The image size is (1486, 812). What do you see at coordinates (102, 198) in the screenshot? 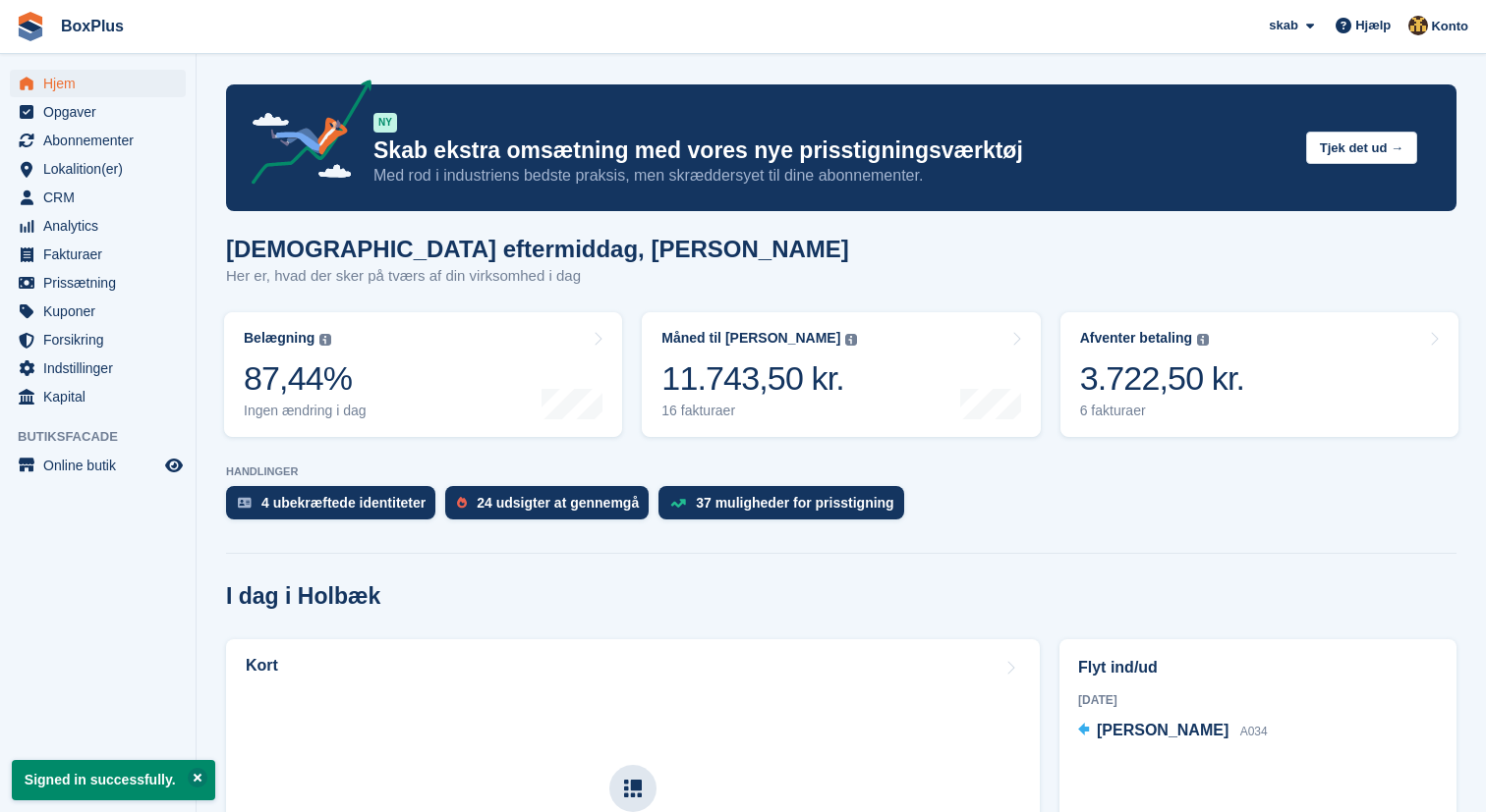
I see `span: CRM` at bounding box center [102, 198].